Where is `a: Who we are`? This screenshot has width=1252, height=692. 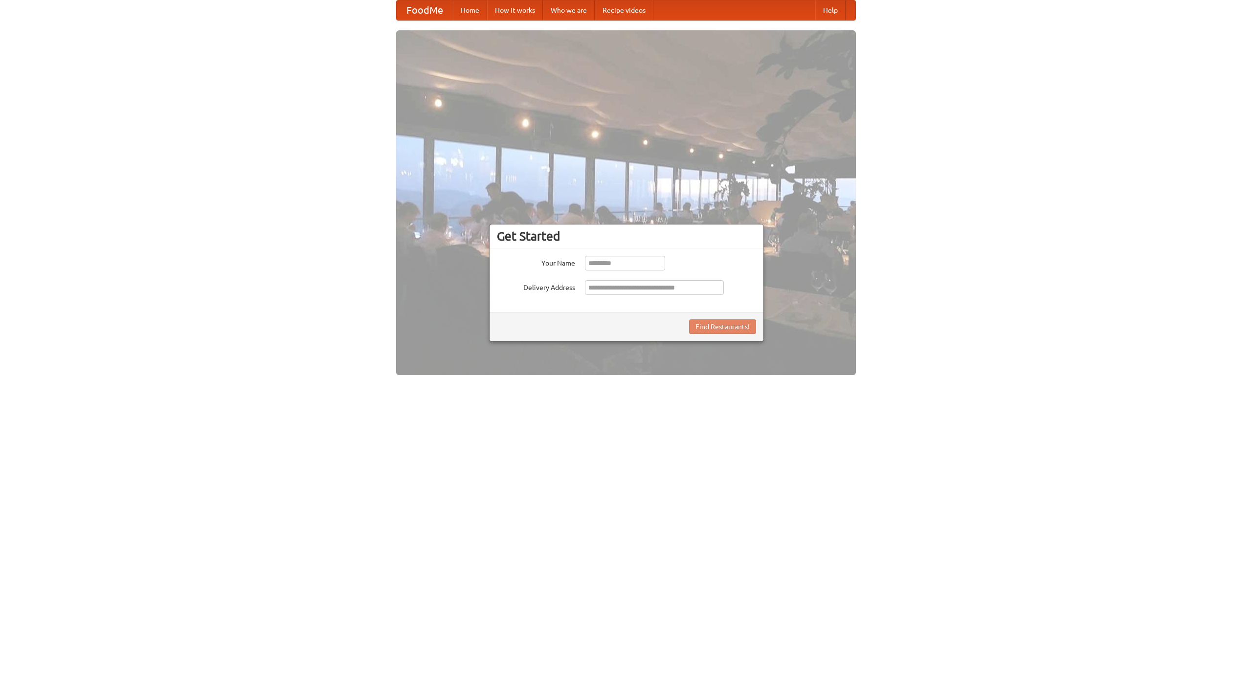 a: Who we are is located at coordinates (569, 10).